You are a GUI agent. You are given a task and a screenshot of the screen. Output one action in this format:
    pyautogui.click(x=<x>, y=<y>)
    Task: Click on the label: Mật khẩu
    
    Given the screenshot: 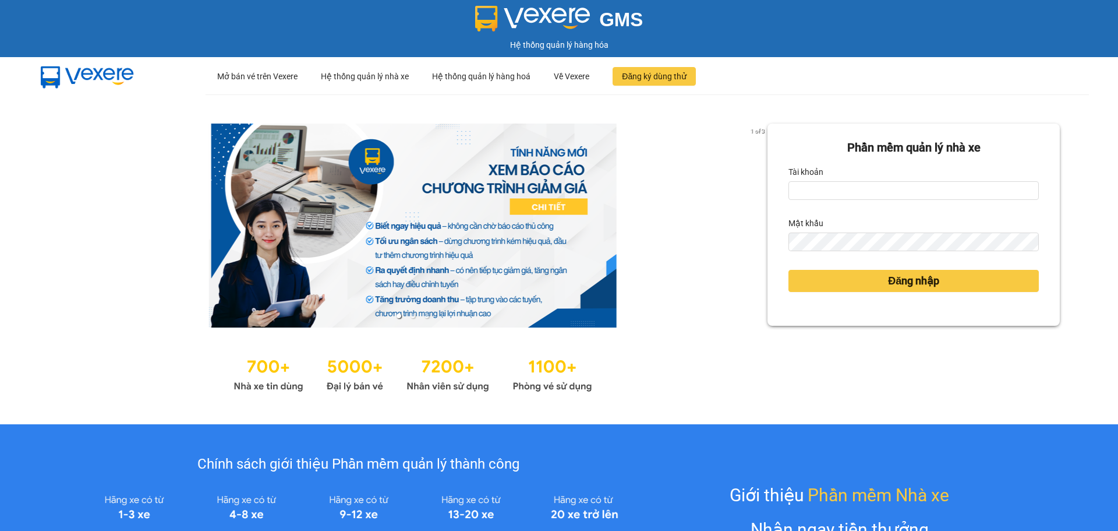 What is the action you would take?
    pyautogui.click(x=806, y=223)
    